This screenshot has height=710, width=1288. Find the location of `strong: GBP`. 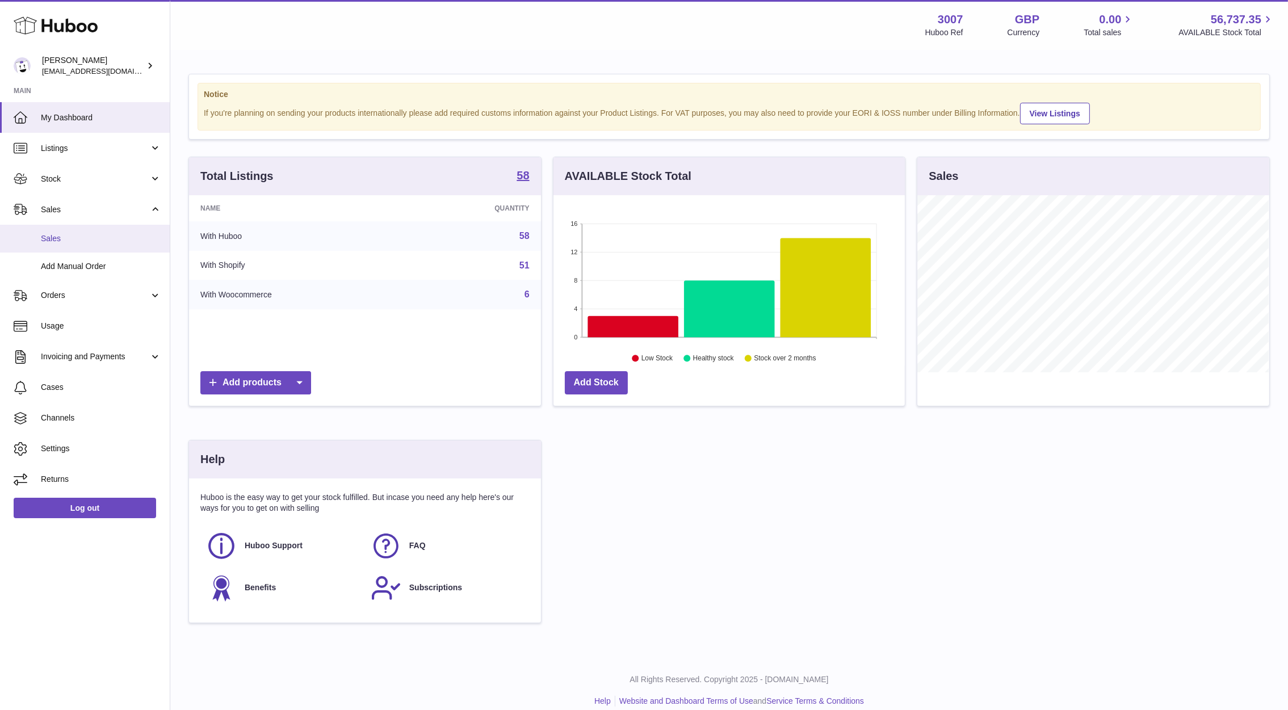

strong: GBP is located at coordinates (1027, 19).